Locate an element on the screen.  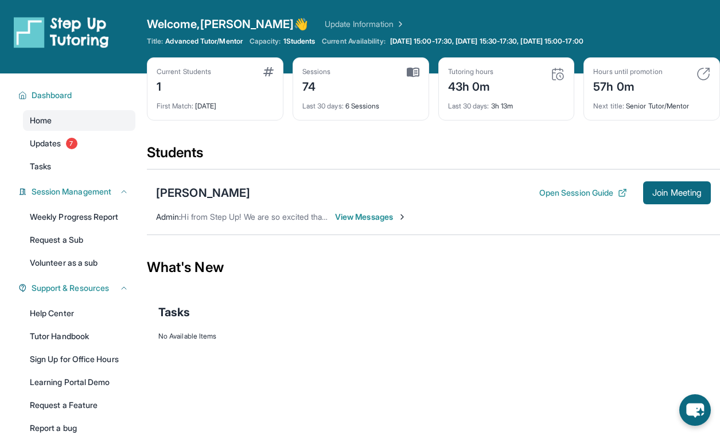
div: Students is located at coordinates (433, 156).